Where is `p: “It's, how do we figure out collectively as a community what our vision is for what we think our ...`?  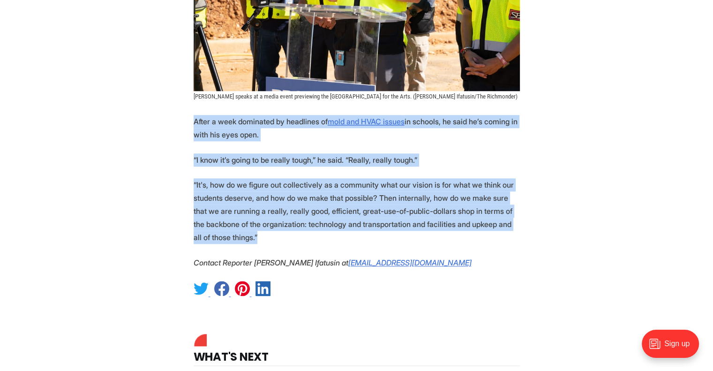
p: “It's, how do we figure out collectively as a community what our vision is for what we think our ... is located at coordinates (357, 211).